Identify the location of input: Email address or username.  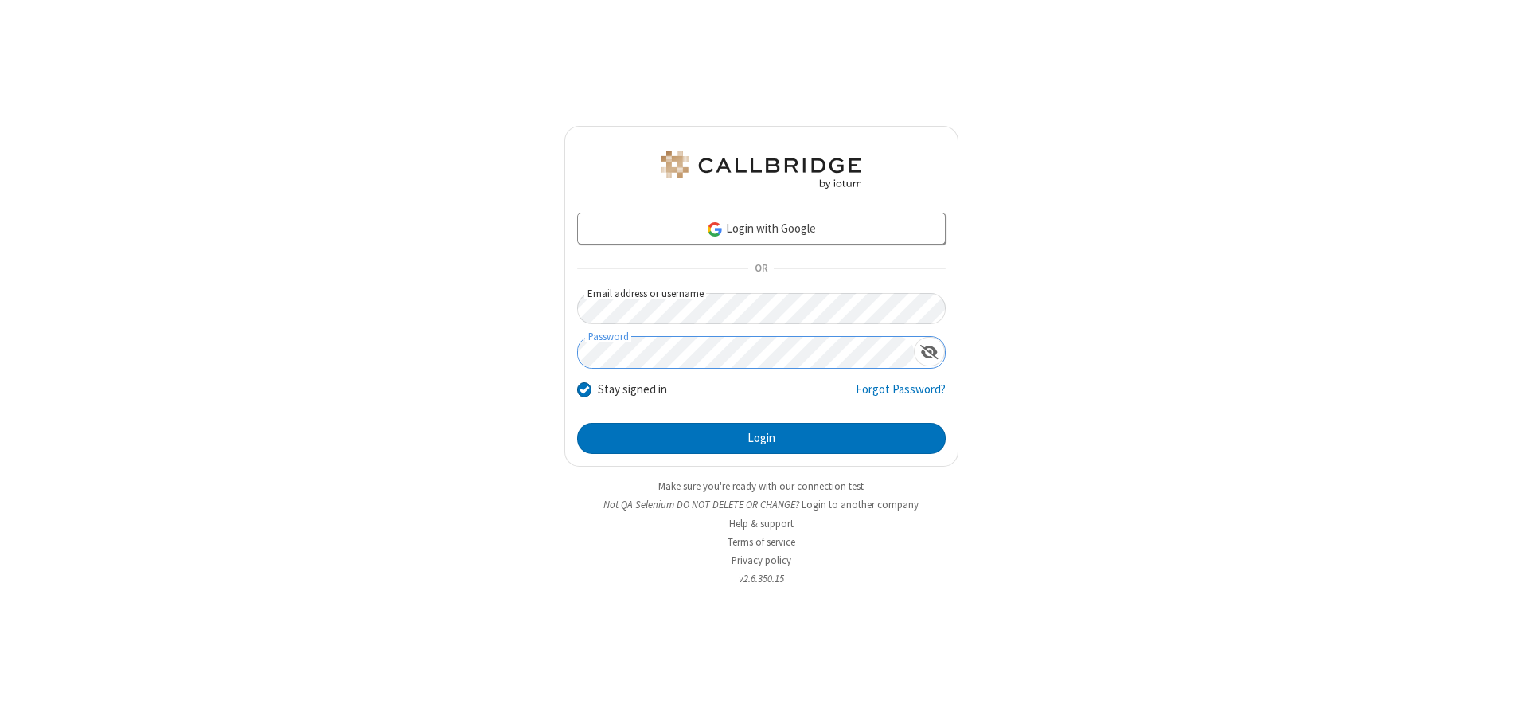
(761, 308).